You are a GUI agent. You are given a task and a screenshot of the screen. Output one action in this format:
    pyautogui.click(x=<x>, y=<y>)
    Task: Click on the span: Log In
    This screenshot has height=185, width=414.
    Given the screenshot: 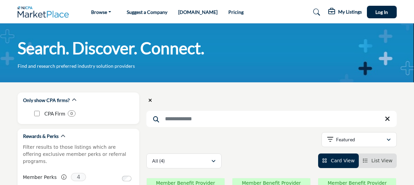 What is the action you would take?
    pyautogui.click(x=381, y=12)
    